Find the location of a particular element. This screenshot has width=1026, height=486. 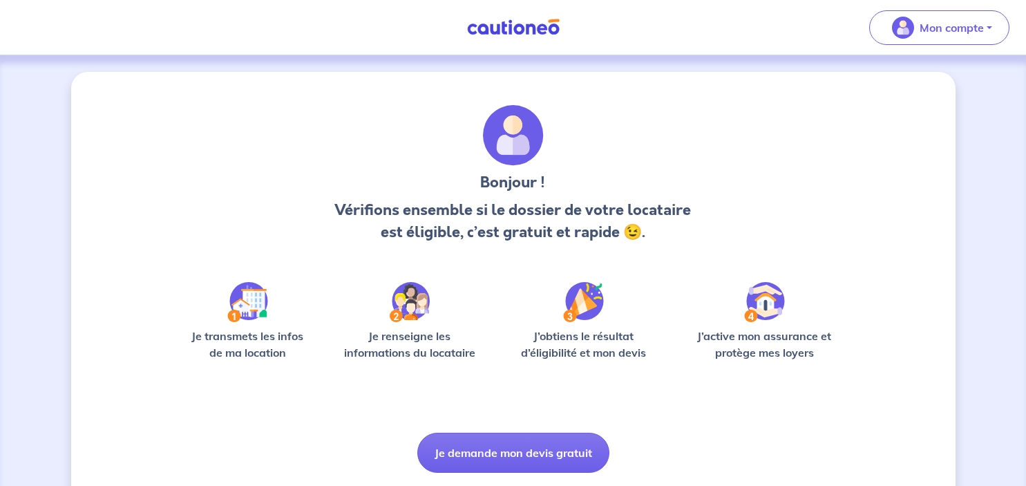

img: /static/bfff1cf634d835d9112899e6a3df1a5d/Step-4.svg is located at coordinates (764, 302).